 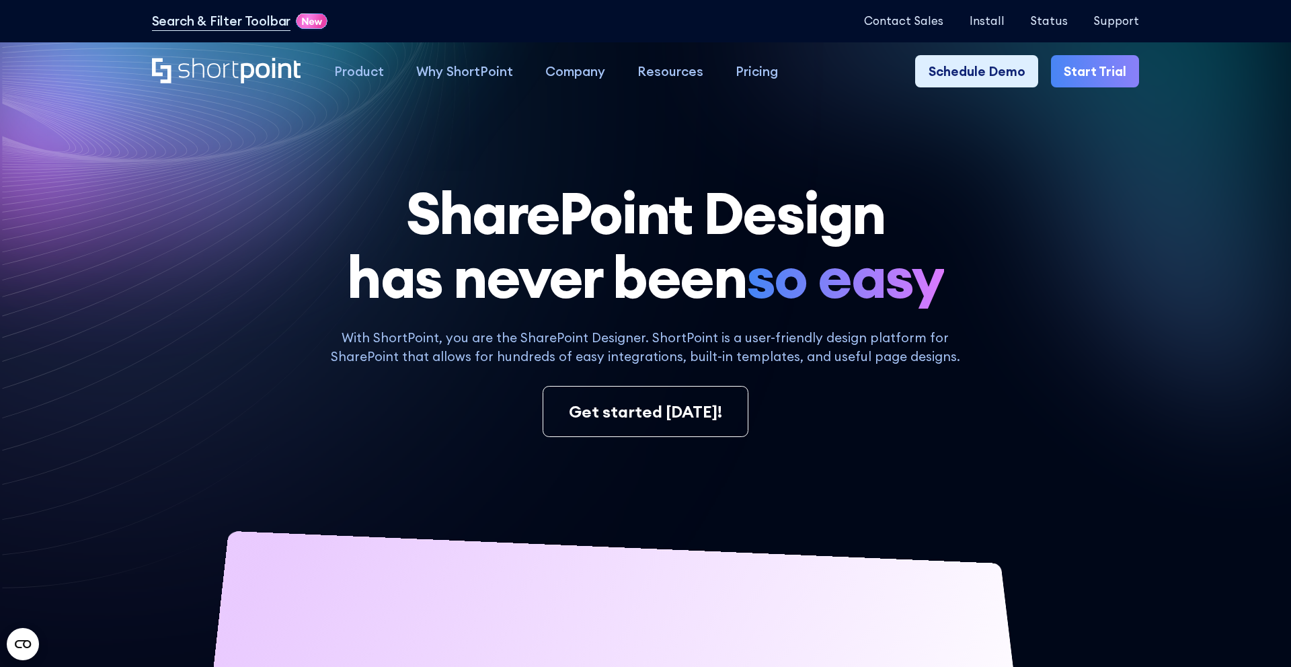 What do you see at coordinates (670, 71) in the screenshot?
I see `div: Resources` at bounding box center [670, 71].